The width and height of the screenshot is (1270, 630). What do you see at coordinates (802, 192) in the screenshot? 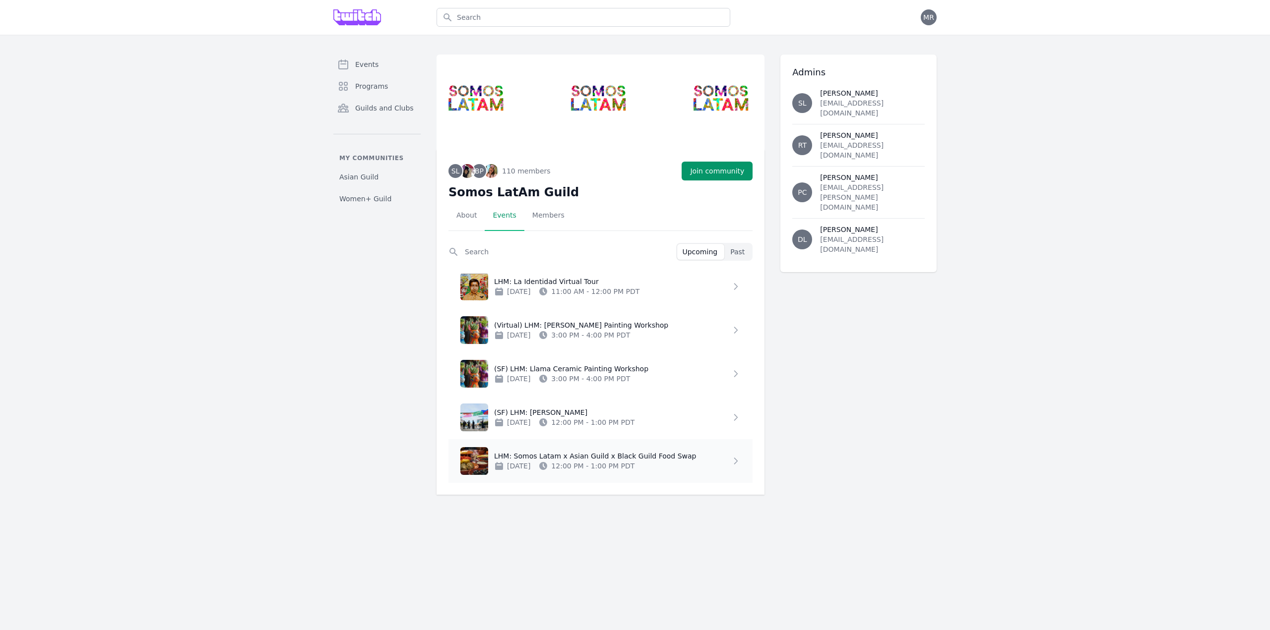
I see `span: PC` at bounding box center [802, 192].